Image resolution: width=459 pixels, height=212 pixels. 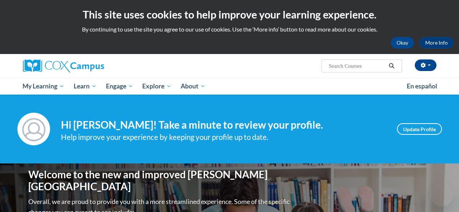 I want to click on a: Update Profile, so click(x=419, y=129).